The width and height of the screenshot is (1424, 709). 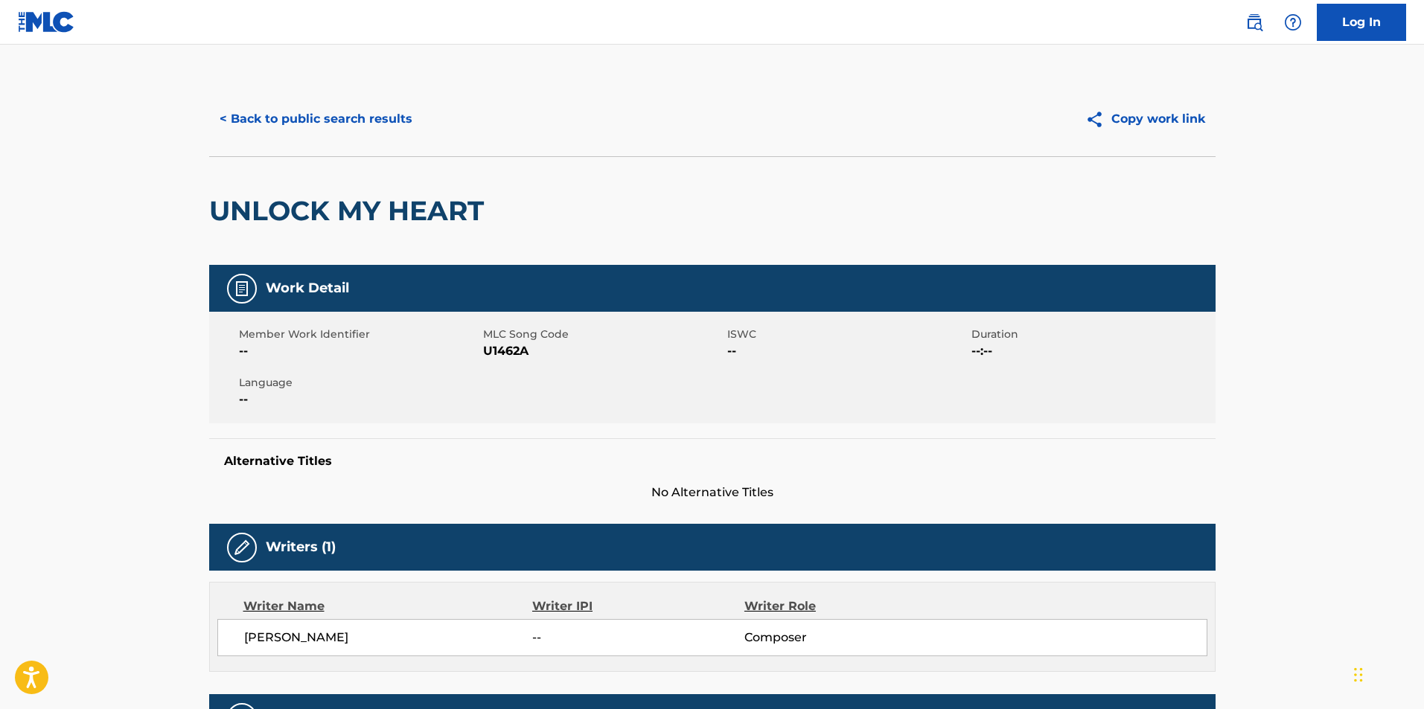 I want to click on img: Copy work link, so click(x=1098, y=119).